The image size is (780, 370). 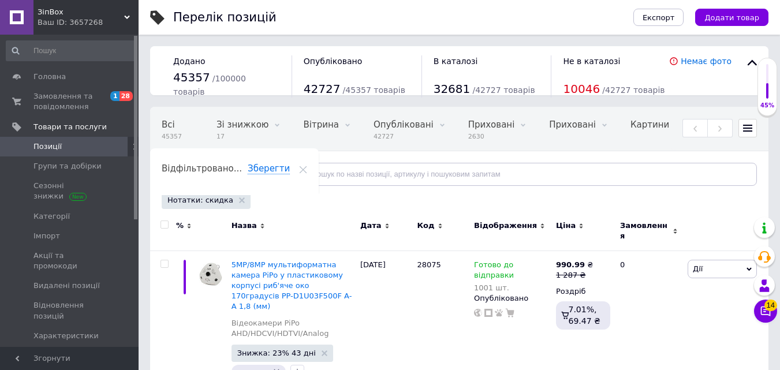 What do you see at coordinates (645, 231) in the screenshot?
I see `span: Замовлення` at bounding box center [645, 231].